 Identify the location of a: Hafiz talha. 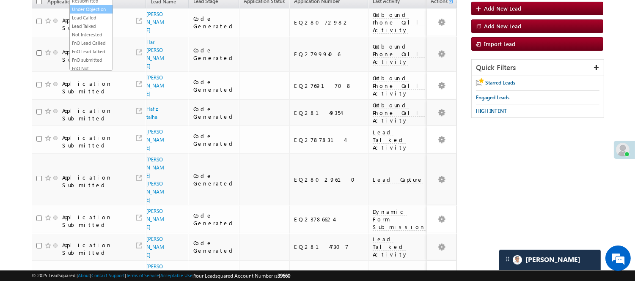
(152, 113).